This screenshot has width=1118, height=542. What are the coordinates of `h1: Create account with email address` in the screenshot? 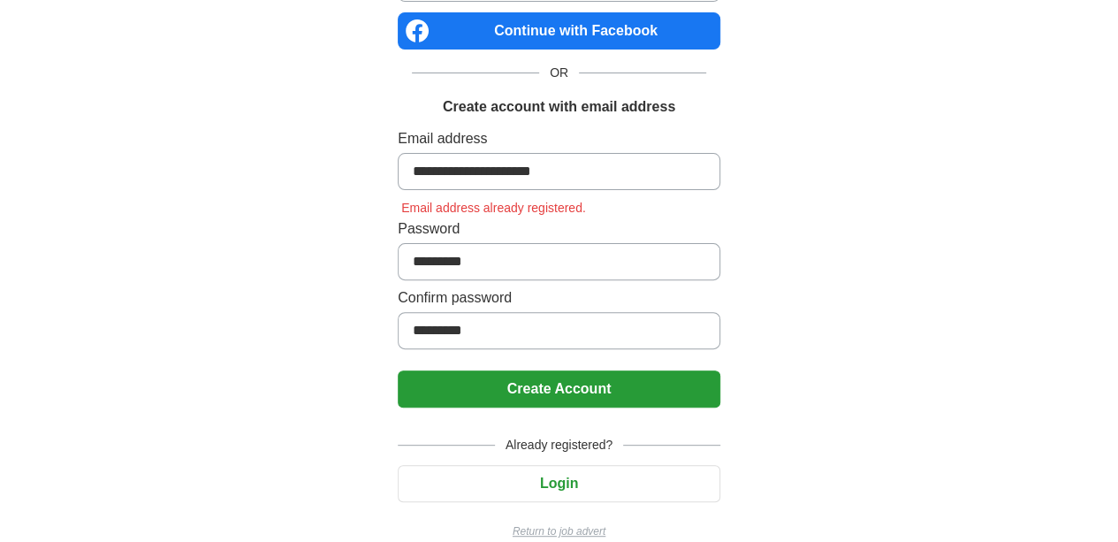 It's located at (558, 107).